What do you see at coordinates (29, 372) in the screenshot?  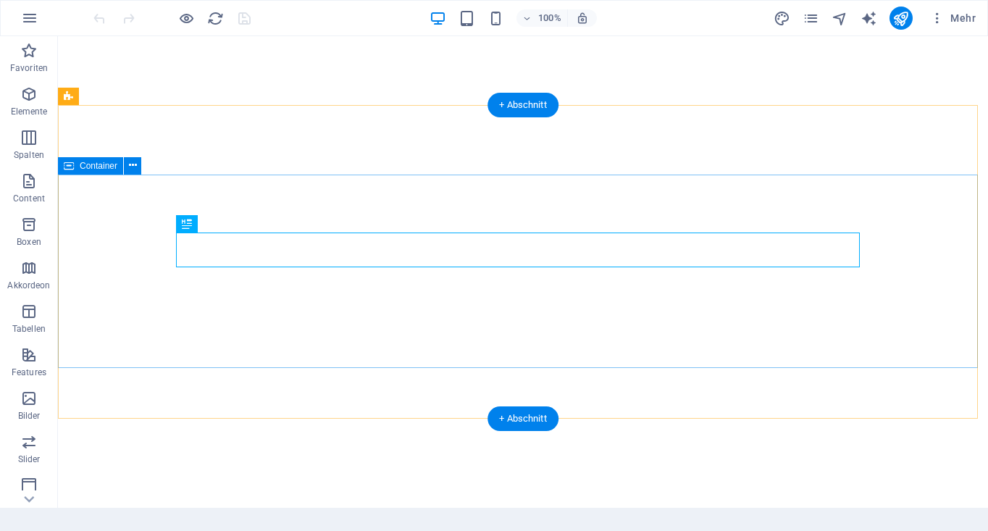 I see `p: Features` at bounding box center [29, 372].